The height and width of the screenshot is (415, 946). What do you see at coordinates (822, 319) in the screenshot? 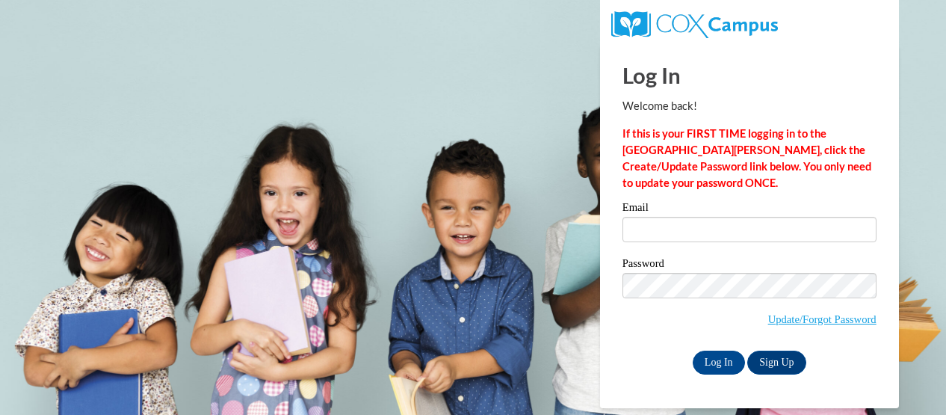
I see `a: Update/Forgot Password` at bounding box center [822, 319].